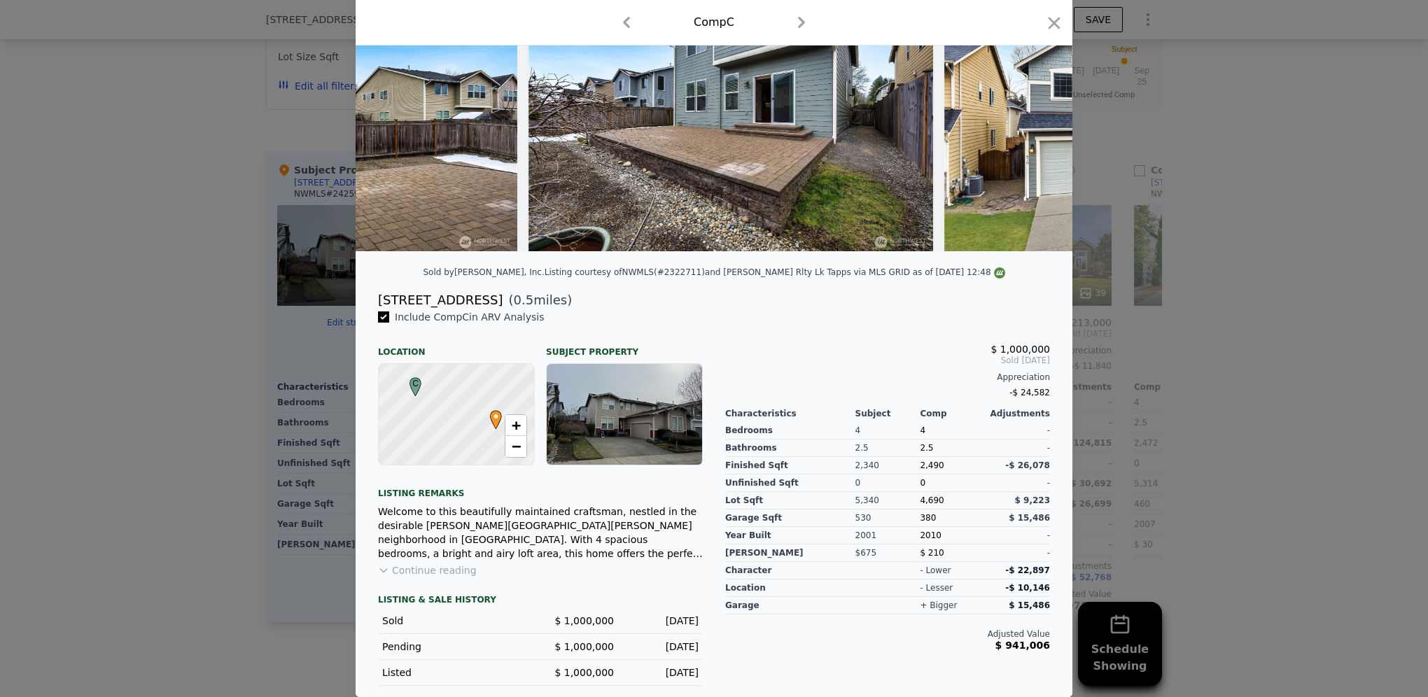  I want to click on div: Sold, so click(456, 621).